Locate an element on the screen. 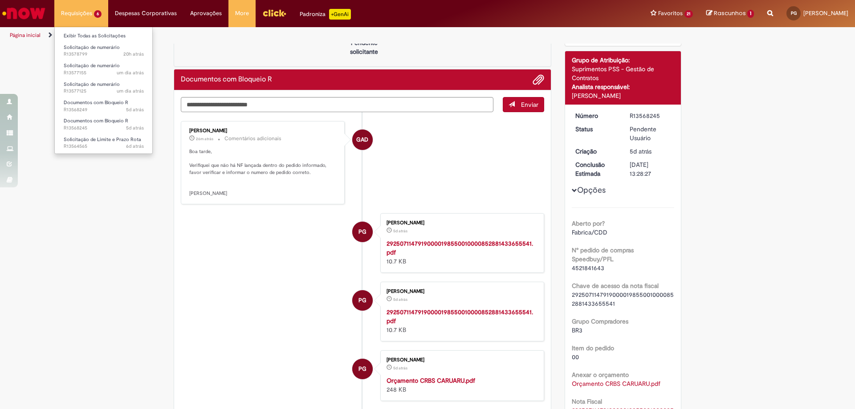  div: Grupo de Atribuição: is located at coordinates (623, 60).